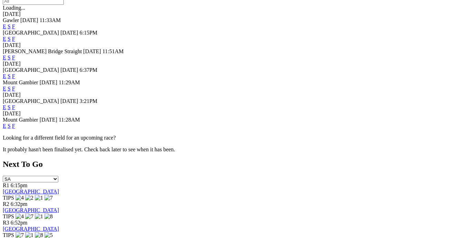 The height and width of the screenshot is (238, 449). Describe the element at coordinates (225, 138) in the screenshot. I see `p: Looking for a different field for an upcoming race?` at that location.